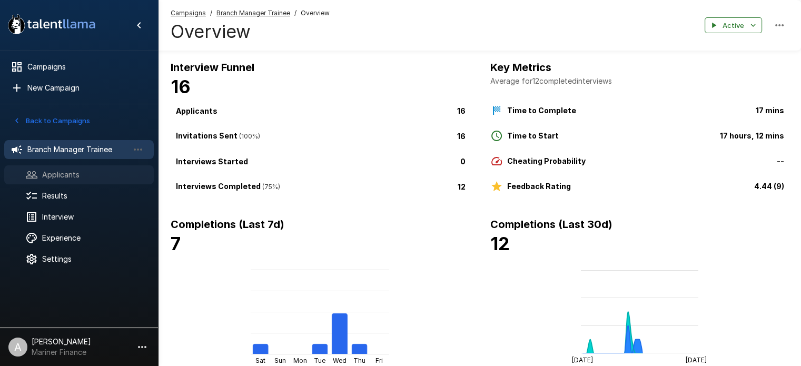 The width and height of the screenshot is (801, 366). What do you see at coordinates (212, 67) in the screenshot?
I see `b: Interview Funnel` at bounding box center [212, 67].